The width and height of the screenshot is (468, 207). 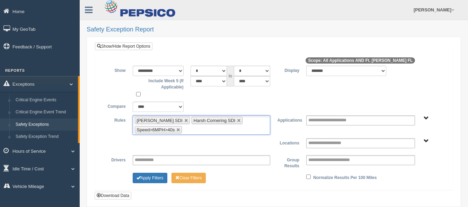 I want to click on a: Safety Exception Trend, so click(x=45, y=137).